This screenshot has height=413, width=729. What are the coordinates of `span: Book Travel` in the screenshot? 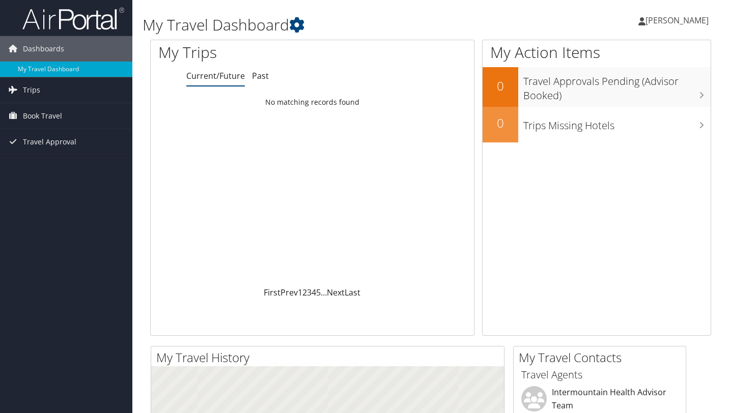 It's located at (42, 116).